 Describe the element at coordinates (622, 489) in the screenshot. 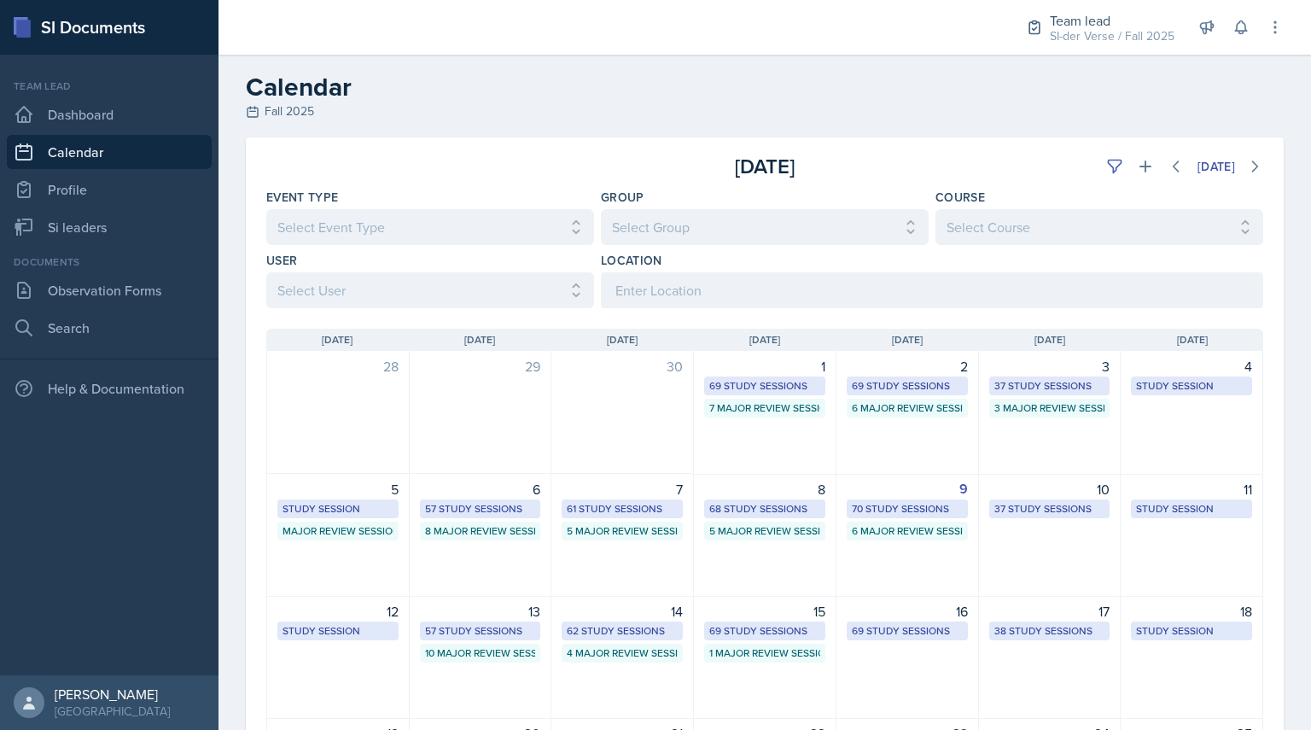

I see `div: 7` at that location.